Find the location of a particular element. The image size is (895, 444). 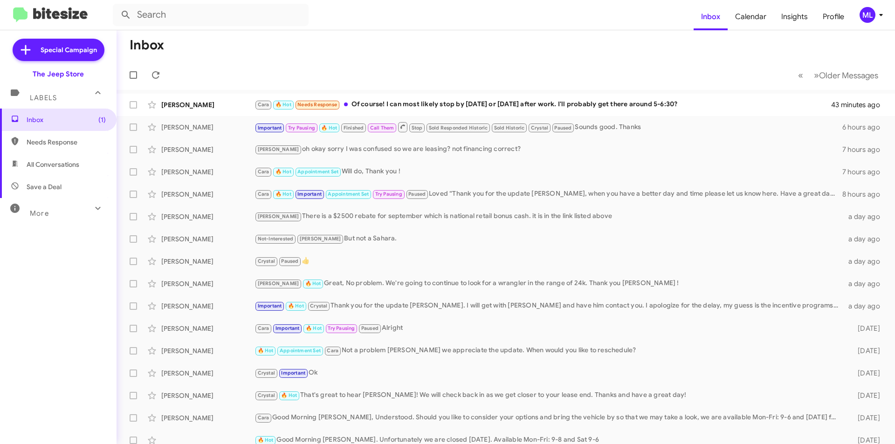

a: Calendar is located at coordinates (750, 17).